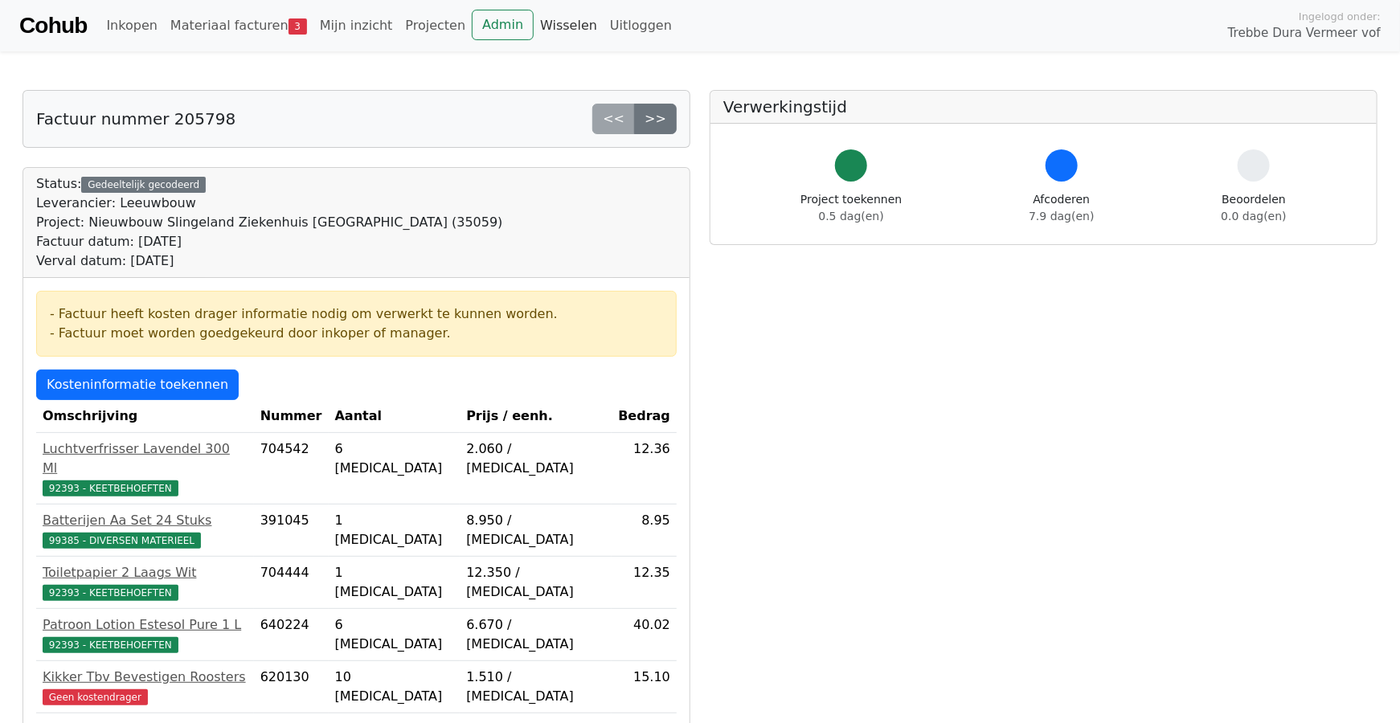 The image size is (1400, 723). What do you see at coordinates (568, 26) in the screenshot?
I see `a: Wisselen` at bounding box center [568, 26].